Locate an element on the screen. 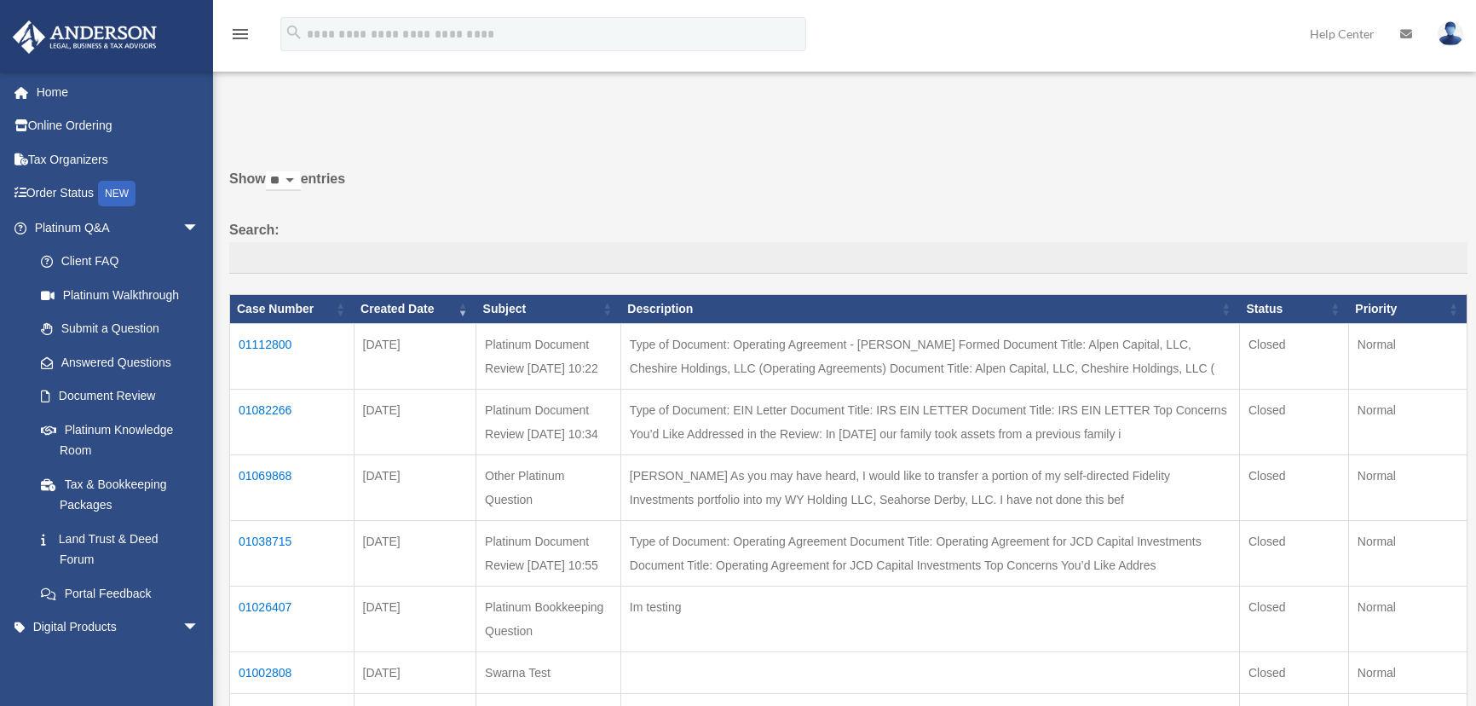 The width and height of the screenshot is (1476, 706). td: Type of Document: Operating Agreement Document Title: Operating Agreement for JCD Capital Investm... is located at coordinates (930, 553).